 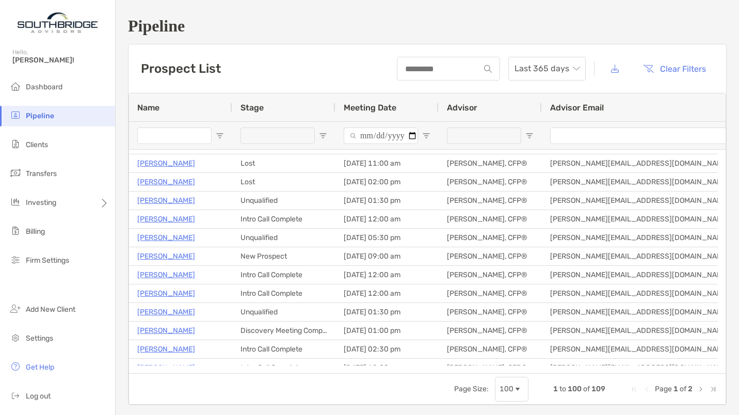 What do you see at coordinates (381, 136) in the screenshot?
I see `input: Meeting Date Filter Input` at bounding box center [381, 136].